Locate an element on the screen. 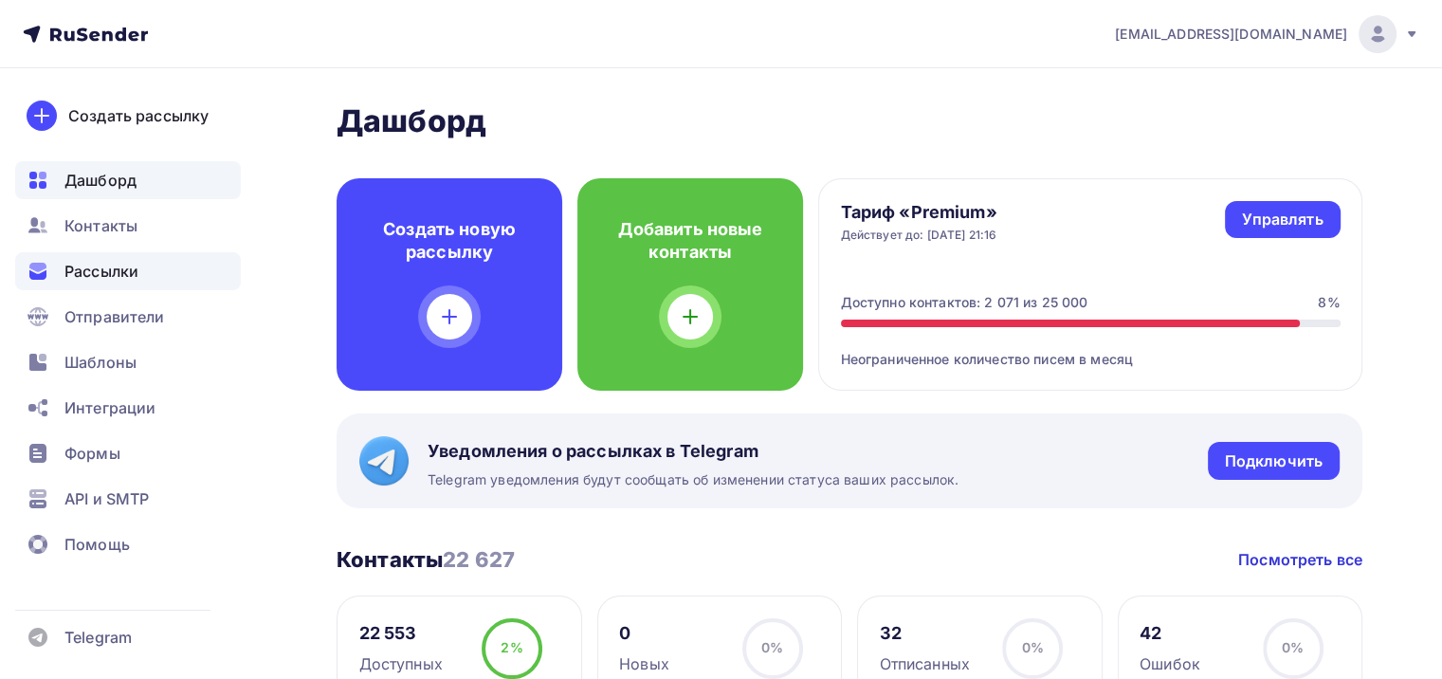 The height and width of the screenshot is (679, 1442). div: Доступных is located at coordinates (401, 664).